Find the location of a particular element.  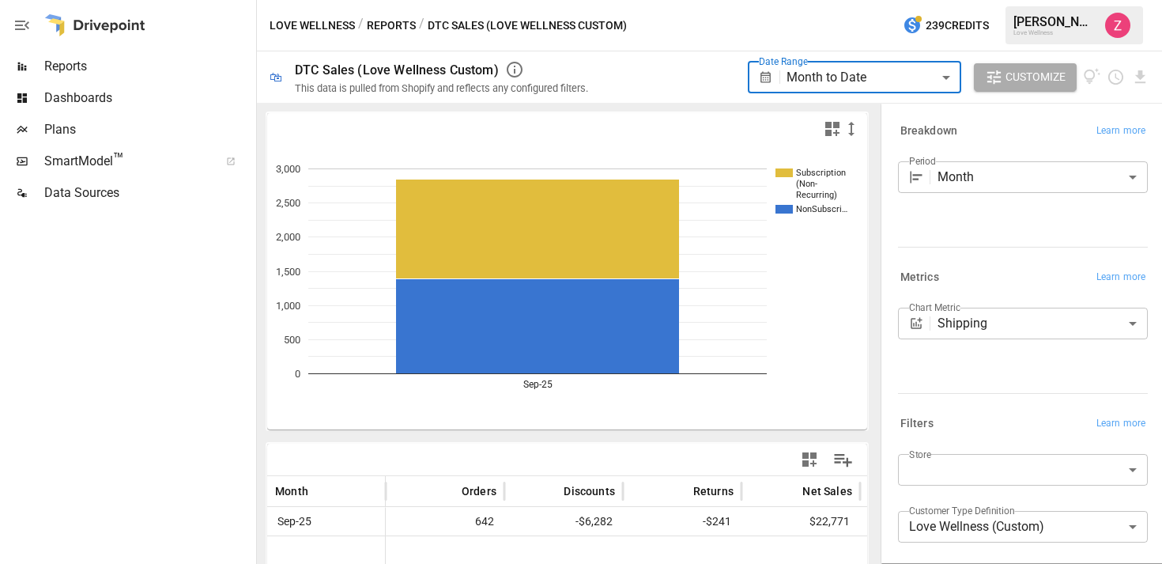

span: Data Sources is located at coordinates (149, 193).